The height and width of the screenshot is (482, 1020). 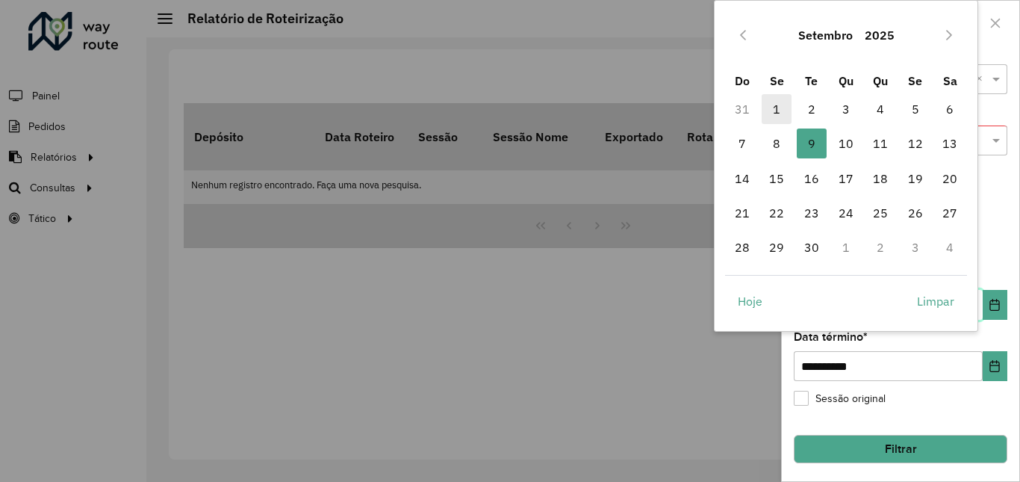 What do you see at coordinates (915, 109) in the screenshot?
I see `td: 5` at bounding box center [915, 109].